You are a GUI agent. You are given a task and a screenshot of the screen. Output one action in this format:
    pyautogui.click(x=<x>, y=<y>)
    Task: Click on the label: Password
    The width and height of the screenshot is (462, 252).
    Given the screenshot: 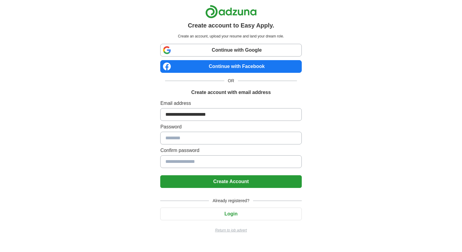 What is the action you would take?
    pyautogui.click(x=231, y=127)
    